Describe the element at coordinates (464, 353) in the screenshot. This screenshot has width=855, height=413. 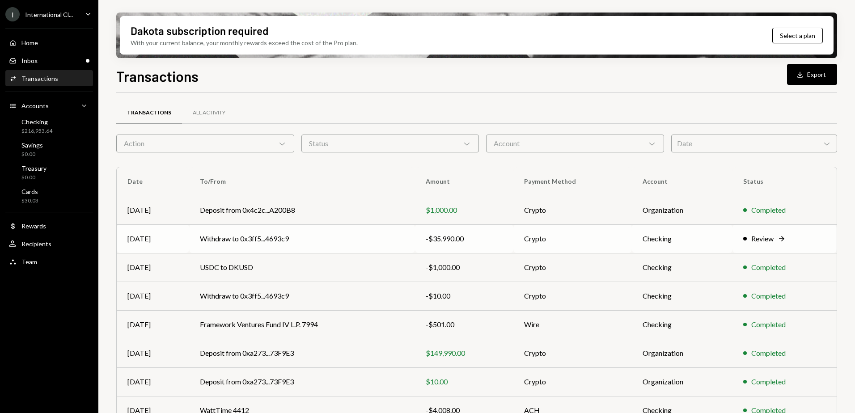
I see `div: $149,990.00` at that location.